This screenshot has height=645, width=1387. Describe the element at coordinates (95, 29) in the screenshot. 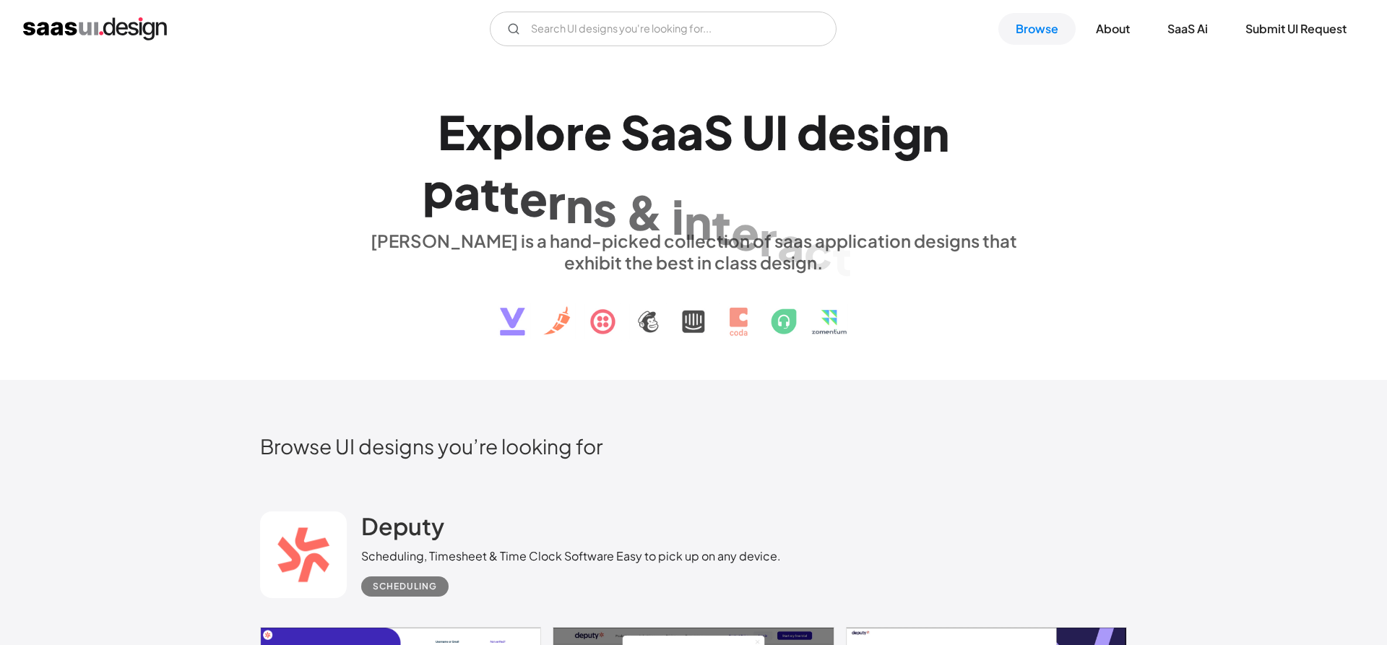

I see `a: home` at that location.